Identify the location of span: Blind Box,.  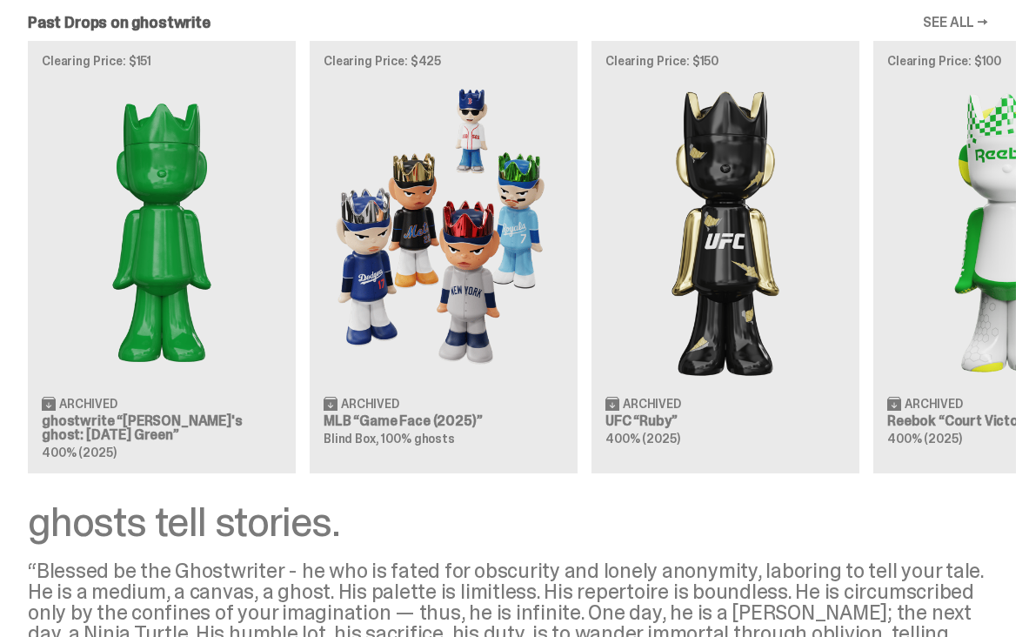
(351, 438).